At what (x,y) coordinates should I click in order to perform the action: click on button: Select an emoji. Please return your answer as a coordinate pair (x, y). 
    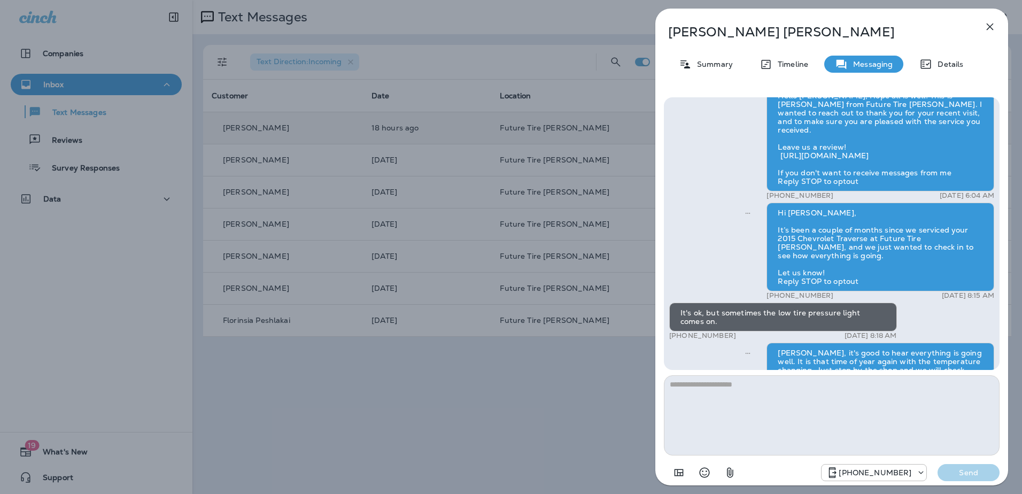
    Looking at the image, I should click on (705, 473).